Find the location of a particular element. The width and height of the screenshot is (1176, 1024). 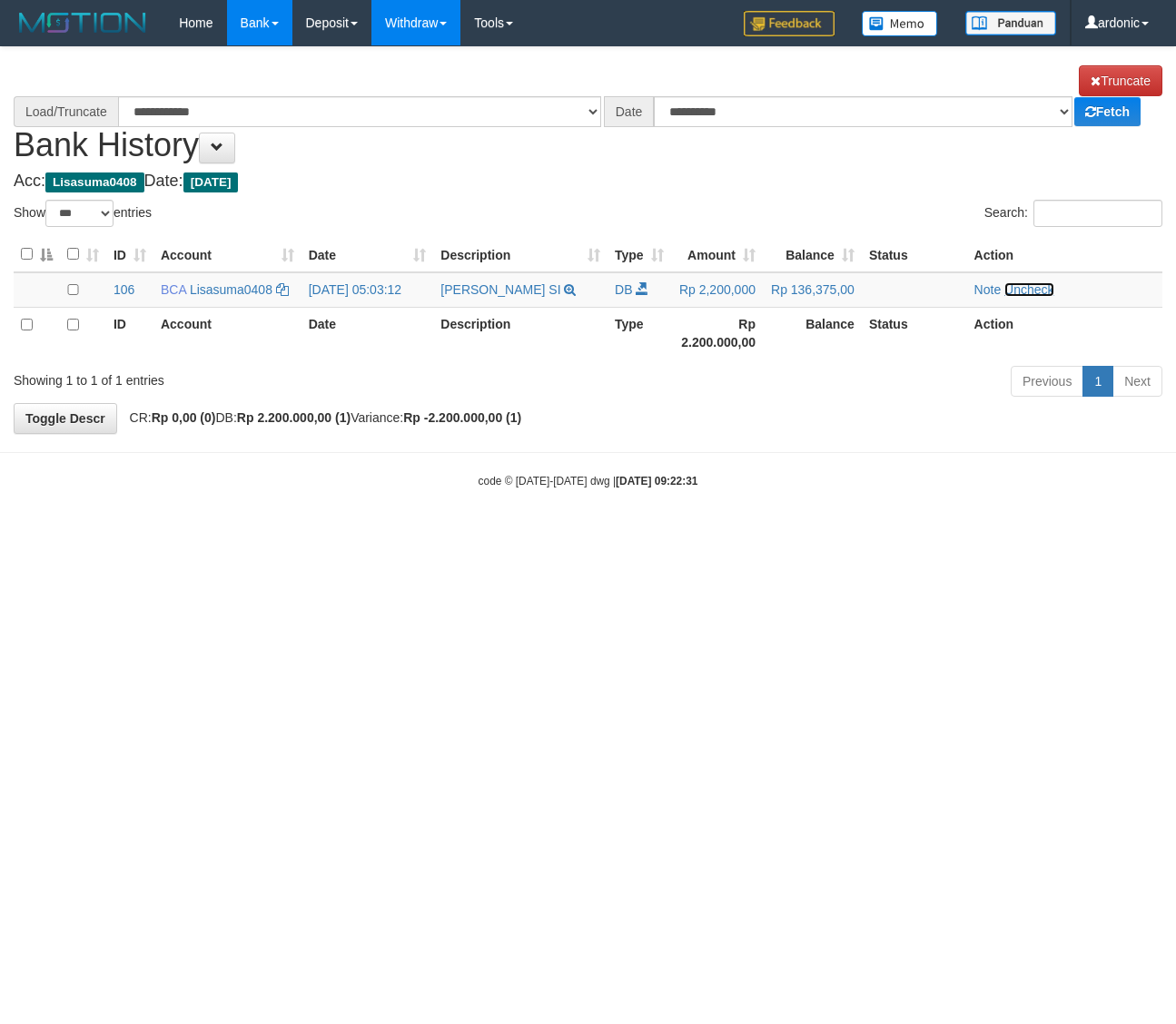

th: Type is located at coordinates (640, 333).